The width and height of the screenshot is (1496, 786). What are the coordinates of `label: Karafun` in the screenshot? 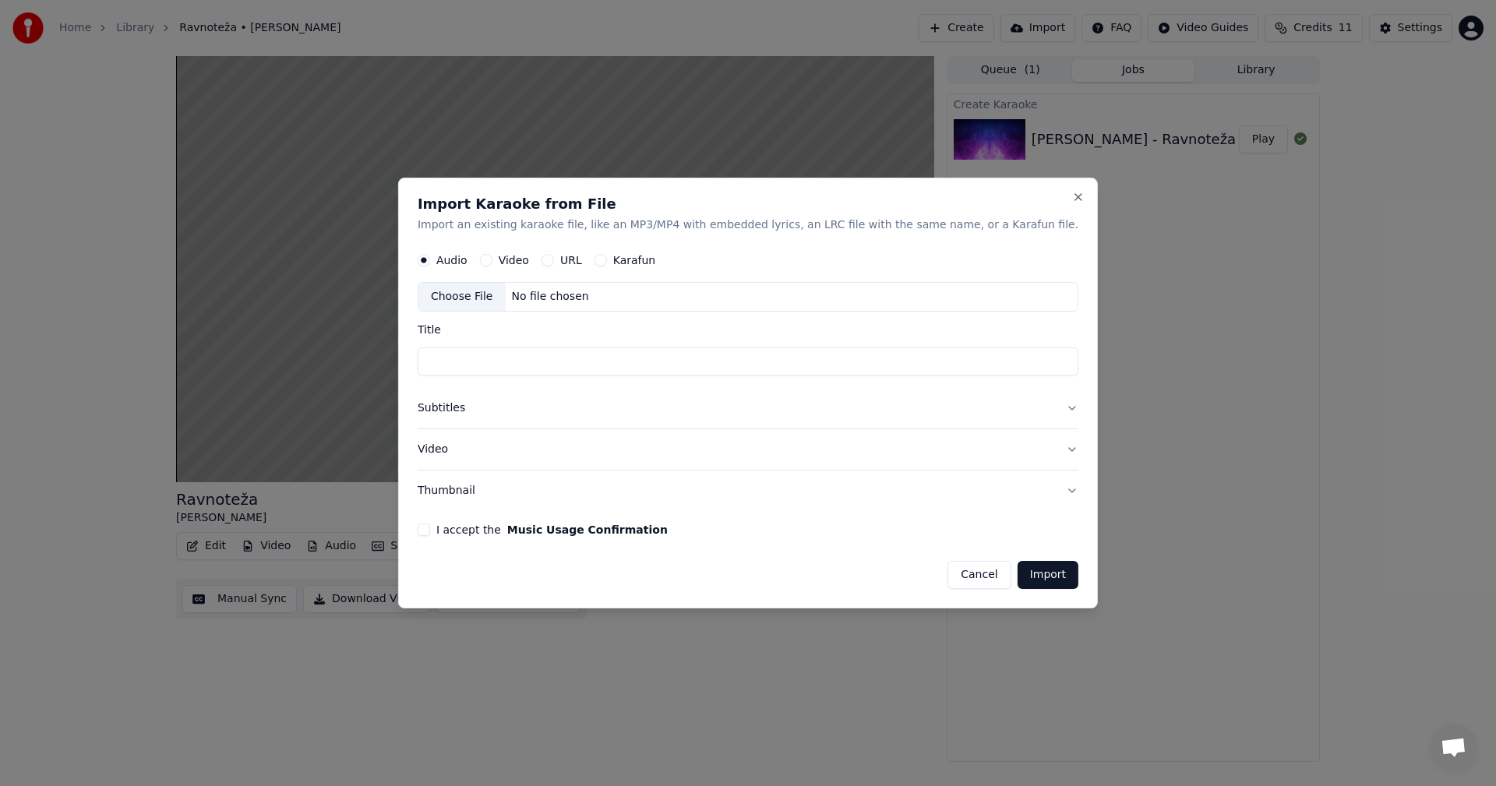 It's located at (634, 261).